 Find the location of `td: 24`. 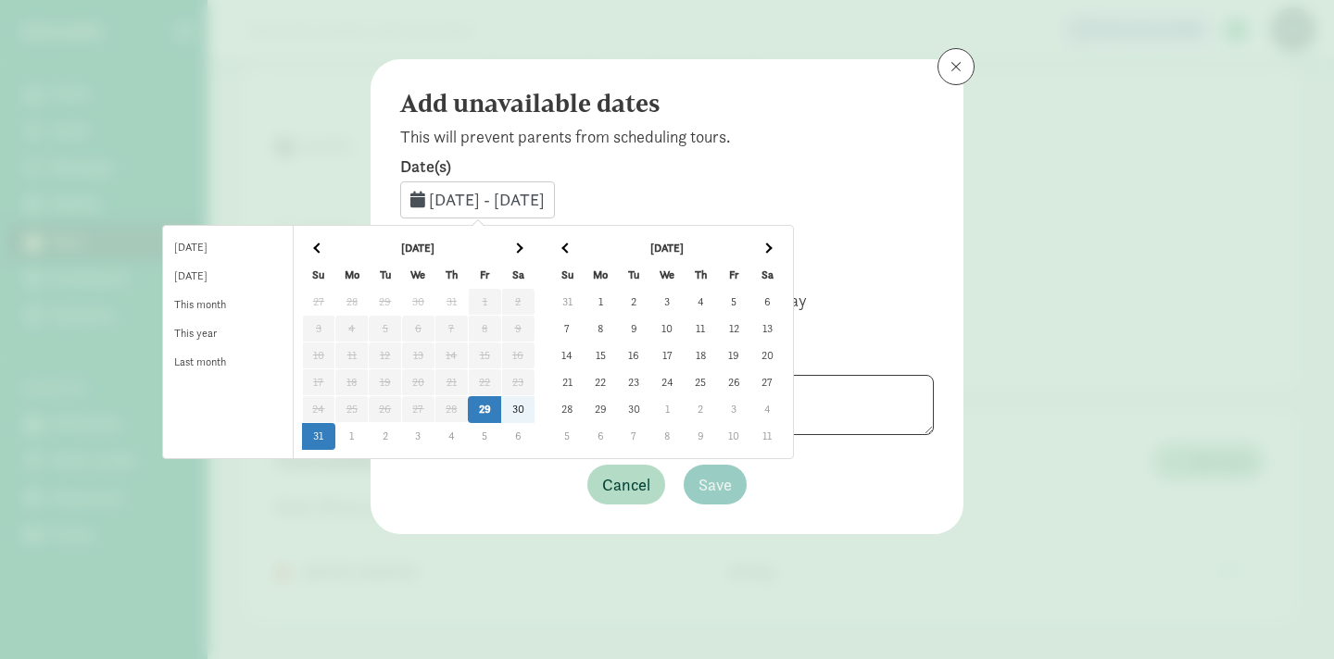

td: 24 is located at coordinates (667, 383).